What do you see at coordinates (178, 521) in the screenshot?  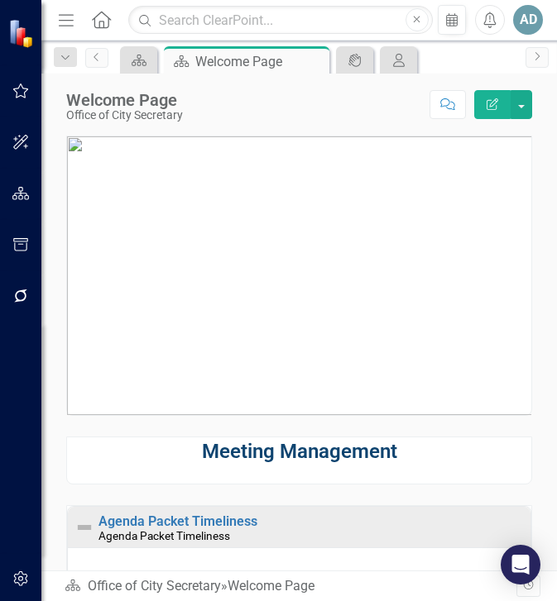 I see `a: Agenda Packet Timeliness` at bounding box center [178, 521].